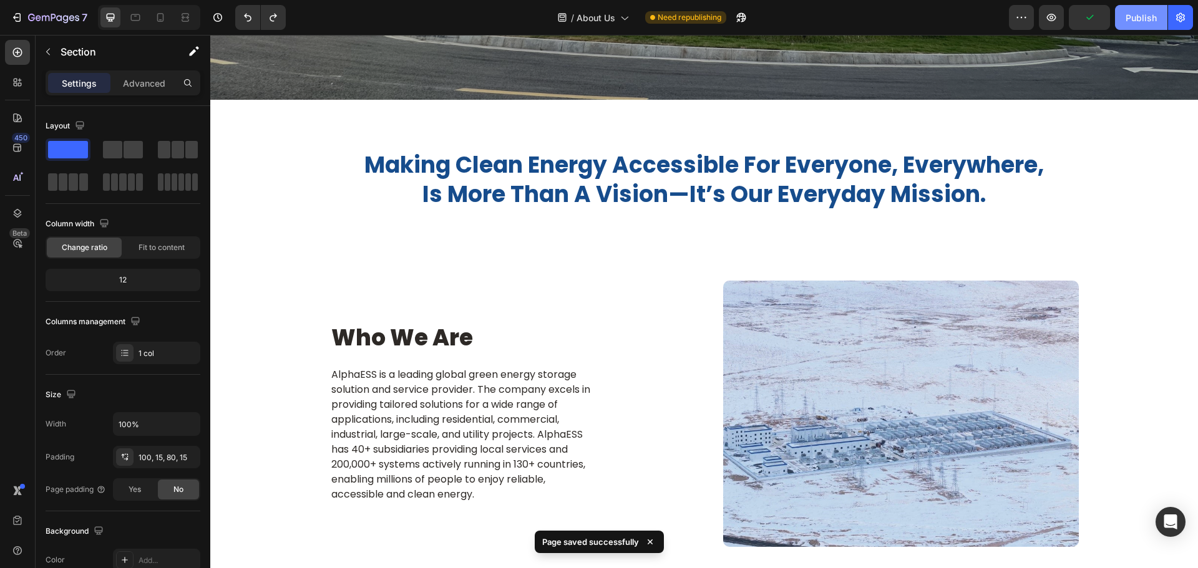 The width and height of the screenshot is (1198, 568). What do you see at coordinates (162, 248) in the screenshot?
I see `span: Fit to content` at bounding box center [162, 248].